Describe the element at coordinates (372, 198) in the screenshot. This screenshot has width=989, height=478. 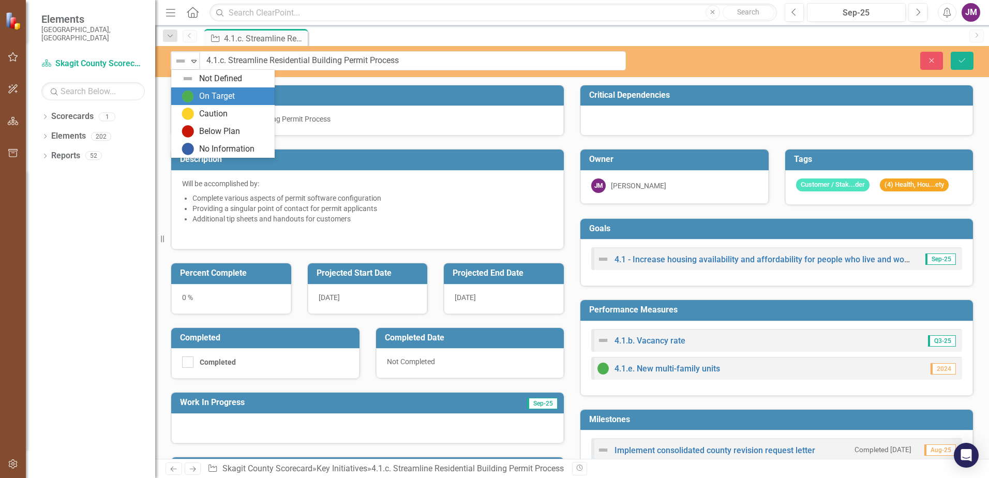
I see `li: Complete various aspects of permit software configuration` at that location.